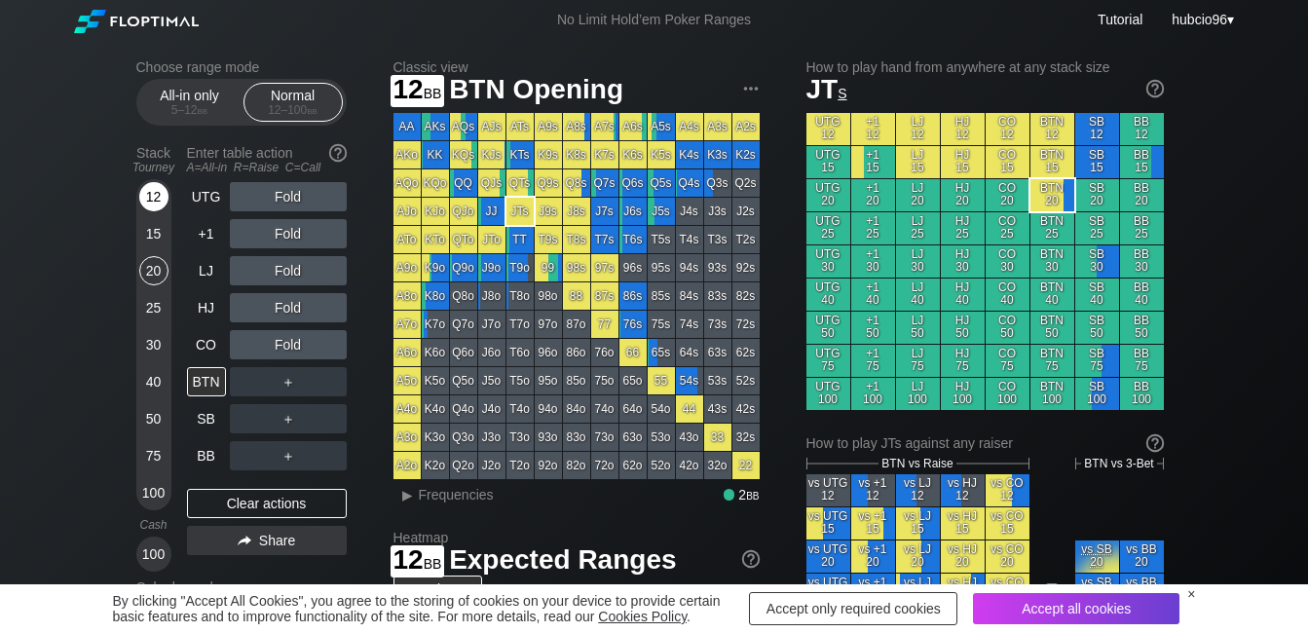 The height and width of the screenshot is (633, 1308). What do you see at coordinates (576, 67) in the screenshot?
I see `h2: Classic view` at bounding box center [576, 67].